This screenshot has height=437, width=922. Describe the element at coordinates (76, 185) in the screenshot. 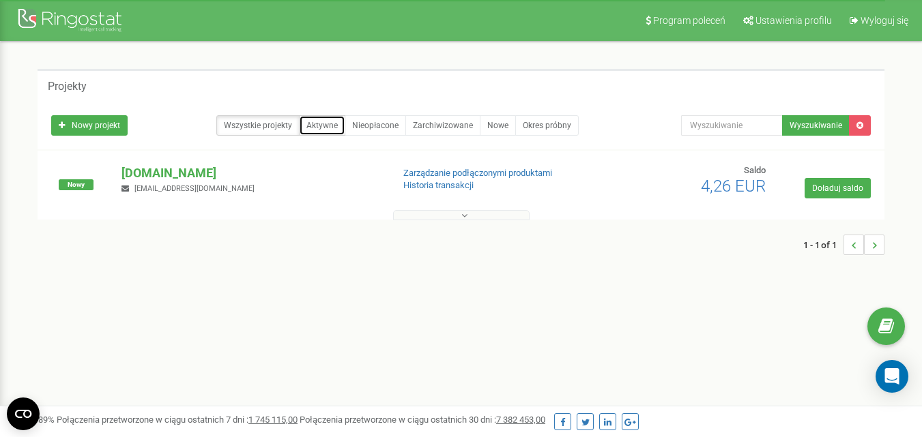

I see `span: Nowy` at that location.